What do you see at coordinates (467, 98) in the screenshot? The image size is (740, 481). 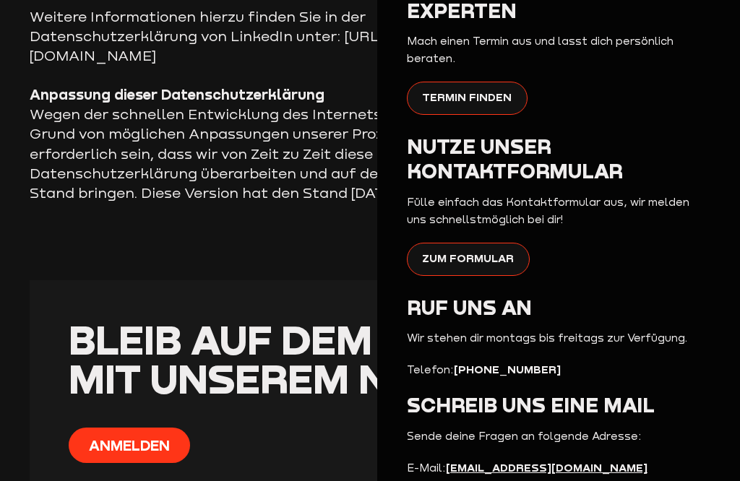 I see `a: Termin finden` at bounding box center [467, 98].